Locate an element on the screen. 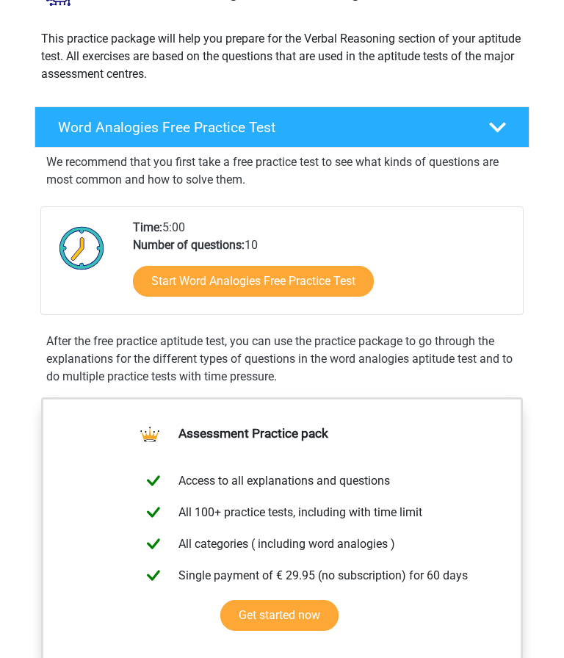 This screenshot has width=564, height=658. h4: Word Analogies Free Practice Test is located at coordinates (262, 127).